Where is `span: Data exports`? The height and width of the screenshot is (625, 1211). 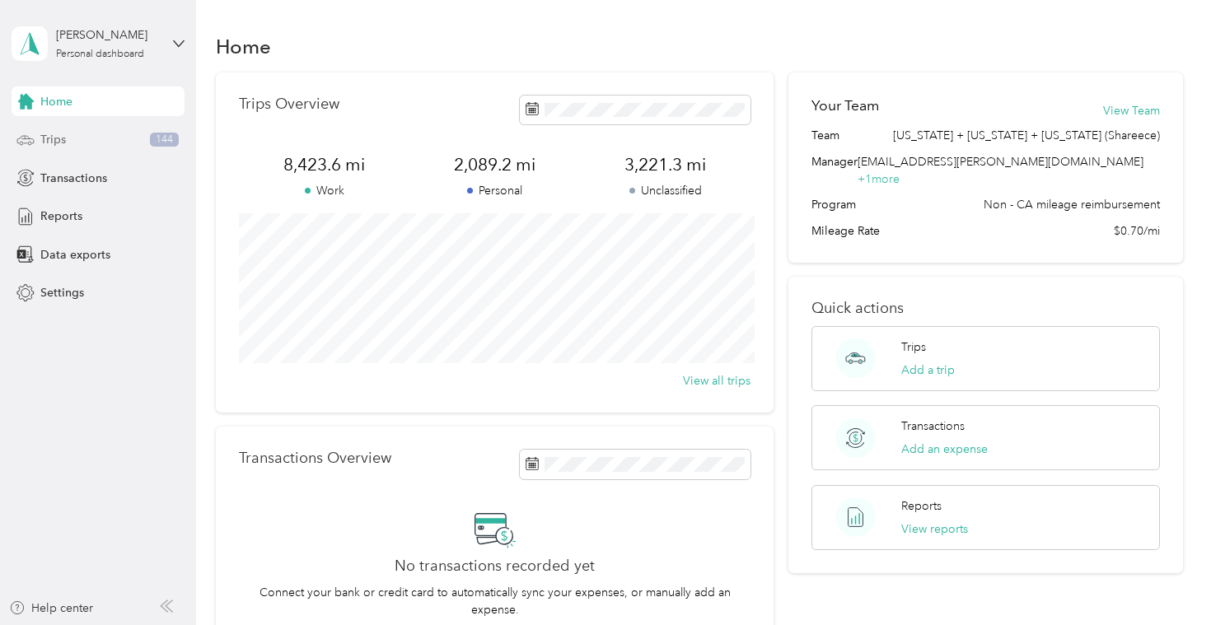
span: Data exports is located at coordinates (75, 255).